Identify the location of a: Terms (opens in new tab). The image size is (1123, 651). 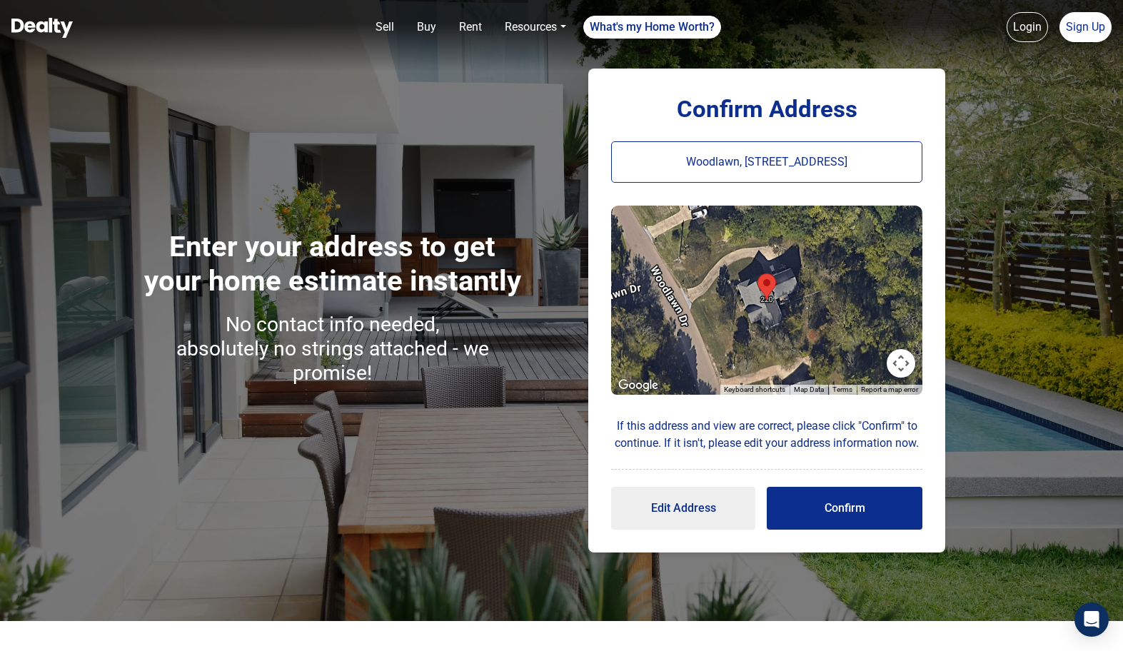
(842, 389).